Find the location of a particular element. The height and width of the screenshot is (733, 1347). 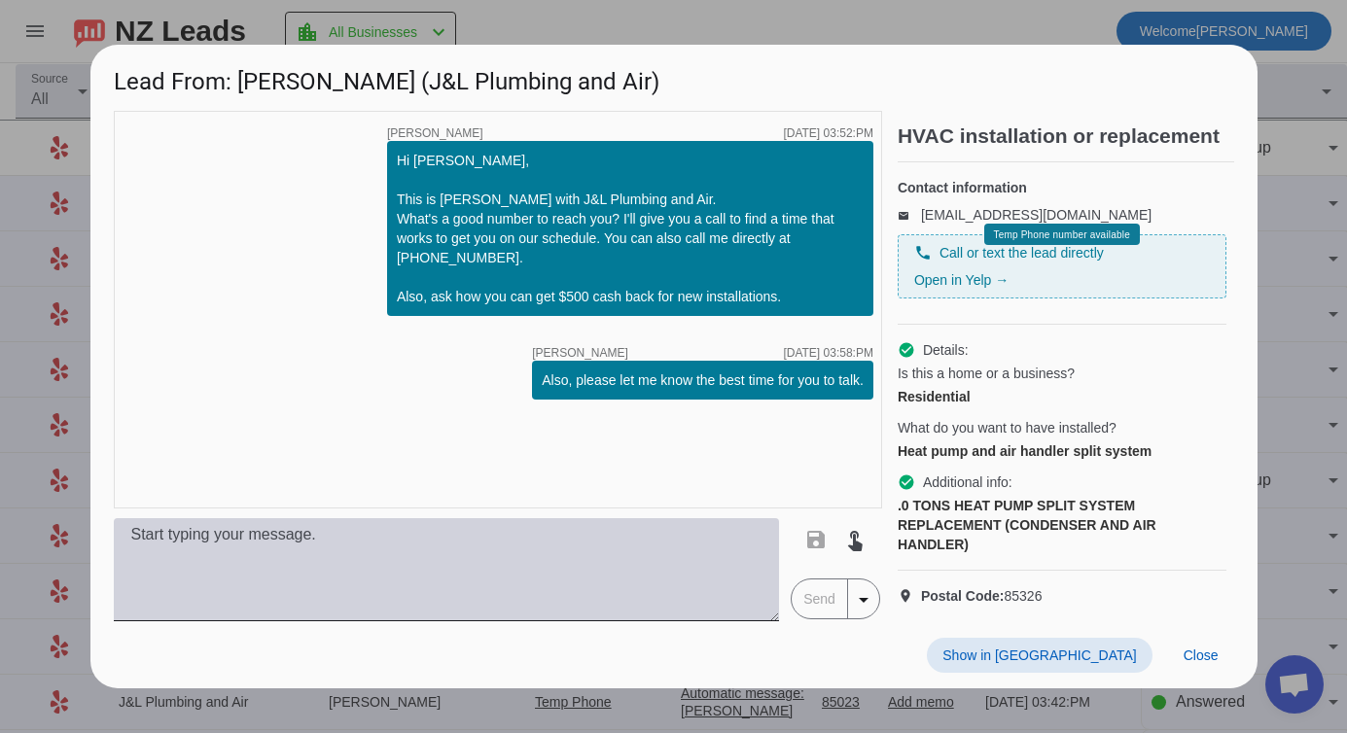

button: Close is located at coordinates (1201, 656).